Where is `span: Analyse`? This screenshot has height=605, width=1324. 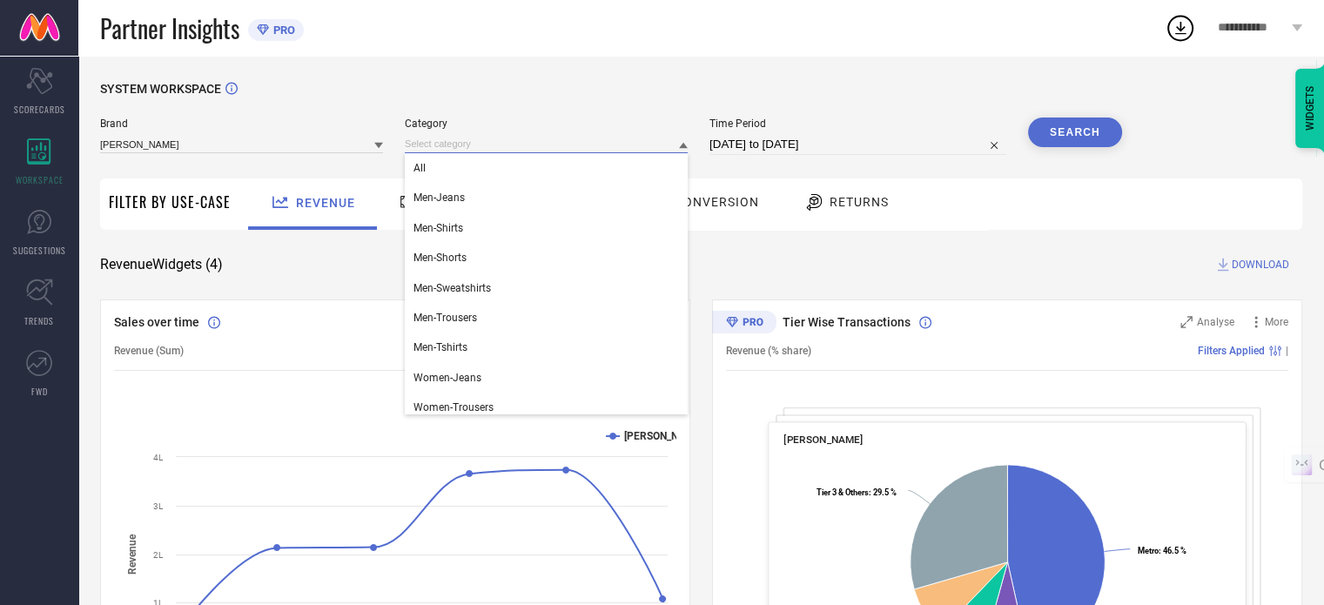 span: Analyse is located at coordinates (1215, 322).